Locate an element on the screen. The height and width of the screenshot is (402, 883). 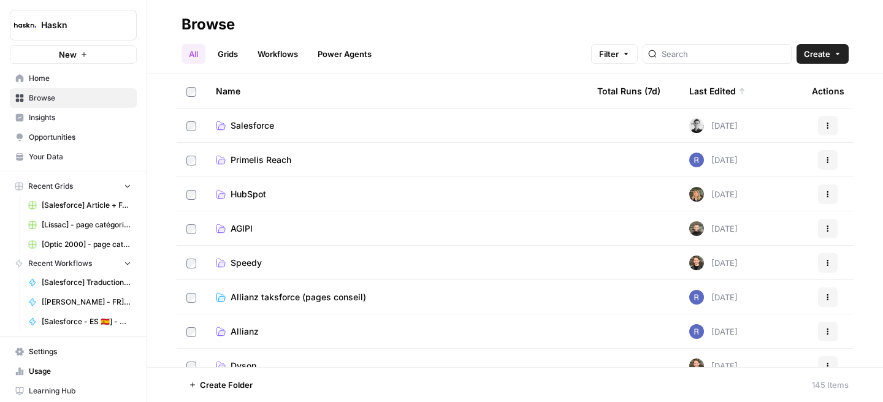
span: Opportunities is located at coordinates (80, 137).